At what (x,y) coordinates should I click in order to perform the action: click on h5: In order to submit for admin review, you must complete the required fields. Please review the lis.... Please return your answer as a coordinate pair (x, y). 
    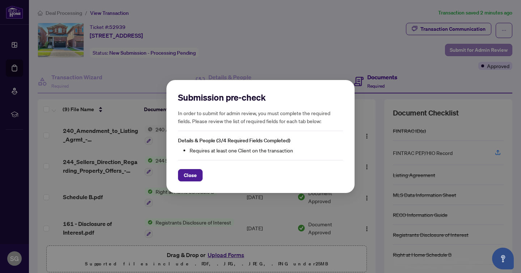
    Looking at the image, I should click on (260, 117).